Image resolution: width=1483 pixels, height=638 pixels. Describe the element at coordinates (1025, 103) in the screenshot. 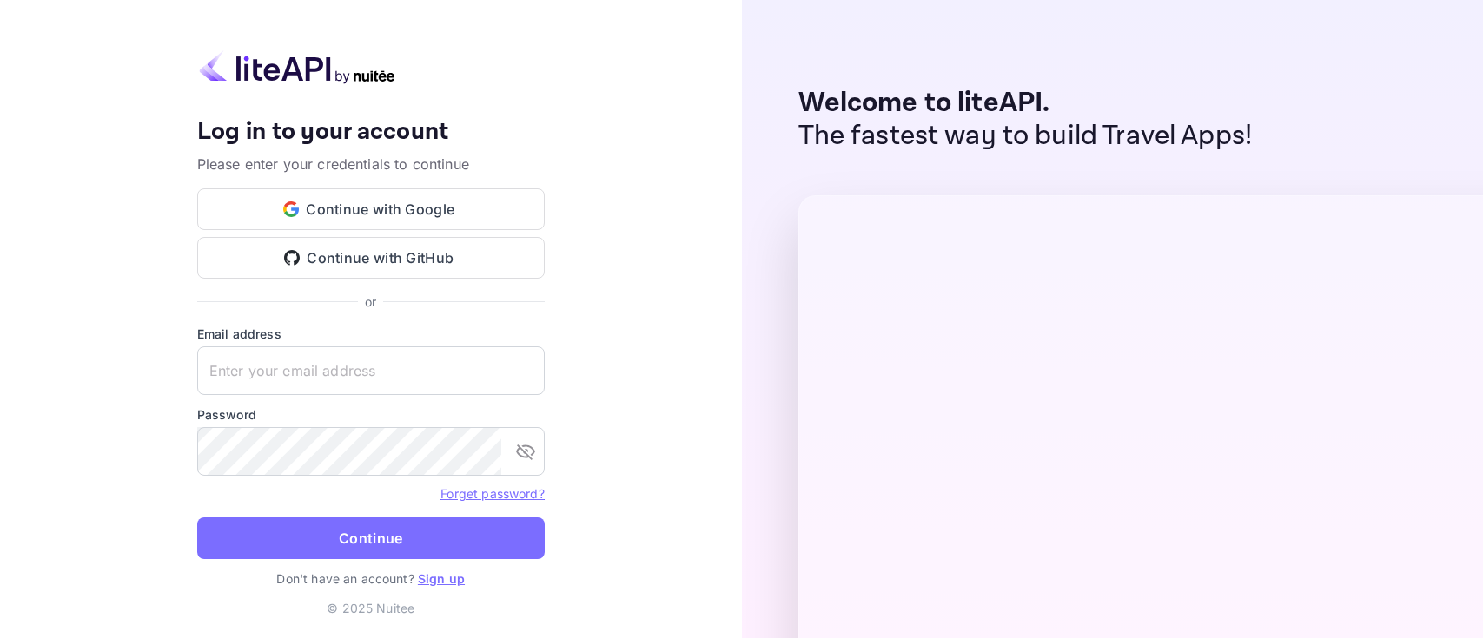

I see `p: Welcome to liteAPI.` at that location.